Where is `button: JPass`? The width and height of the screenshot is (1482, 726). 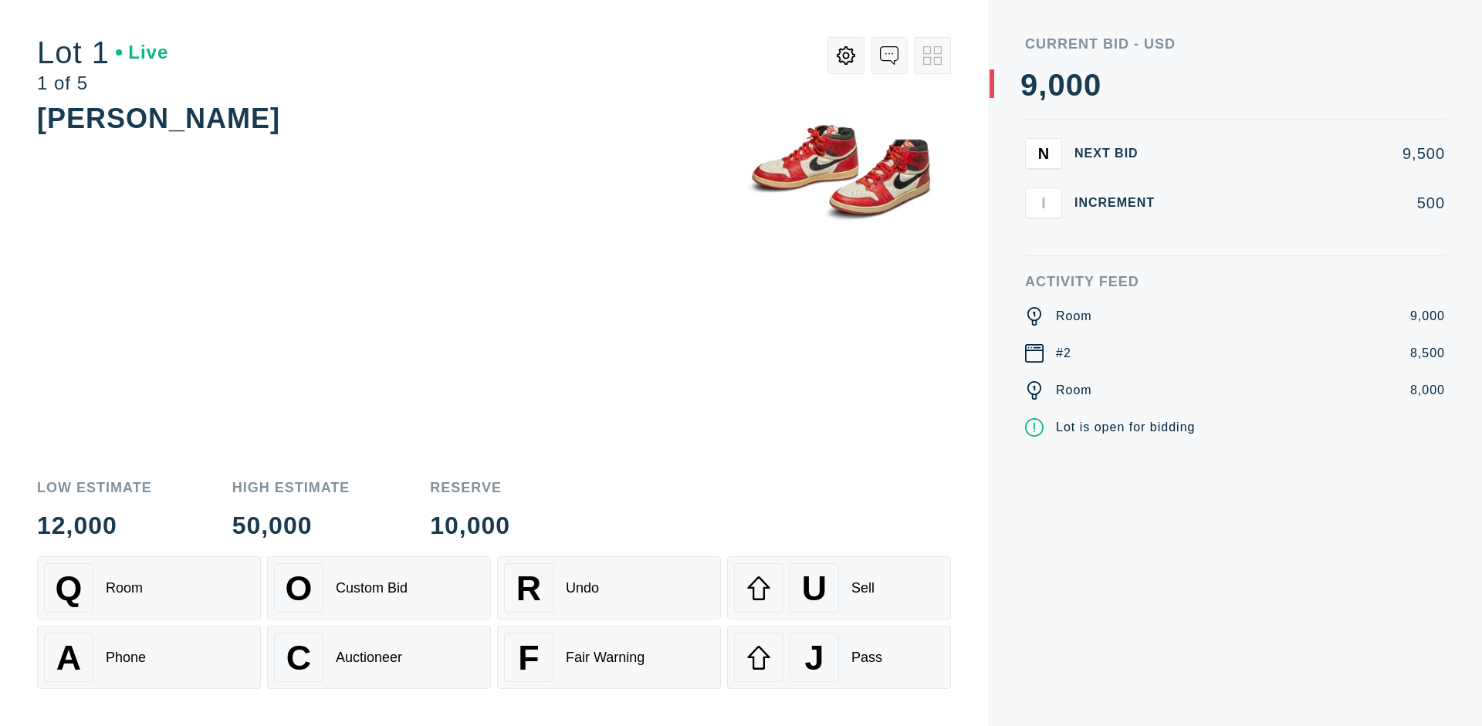
button: JPass is located at coordinates (839, 657).